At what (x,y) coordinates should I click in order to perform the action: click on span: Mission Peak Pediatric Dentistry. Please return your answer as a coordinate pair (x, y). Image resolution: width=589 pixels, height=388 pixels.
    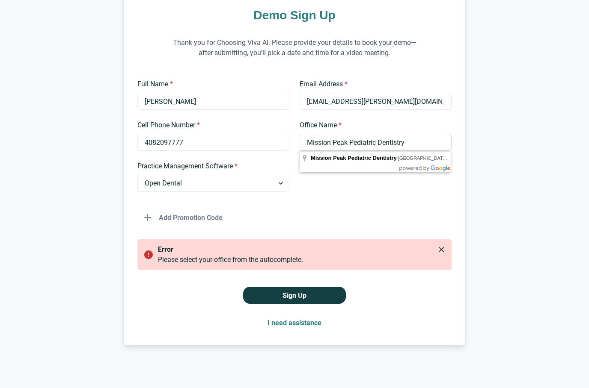
    Looking at the image, I should click on (353, 158).